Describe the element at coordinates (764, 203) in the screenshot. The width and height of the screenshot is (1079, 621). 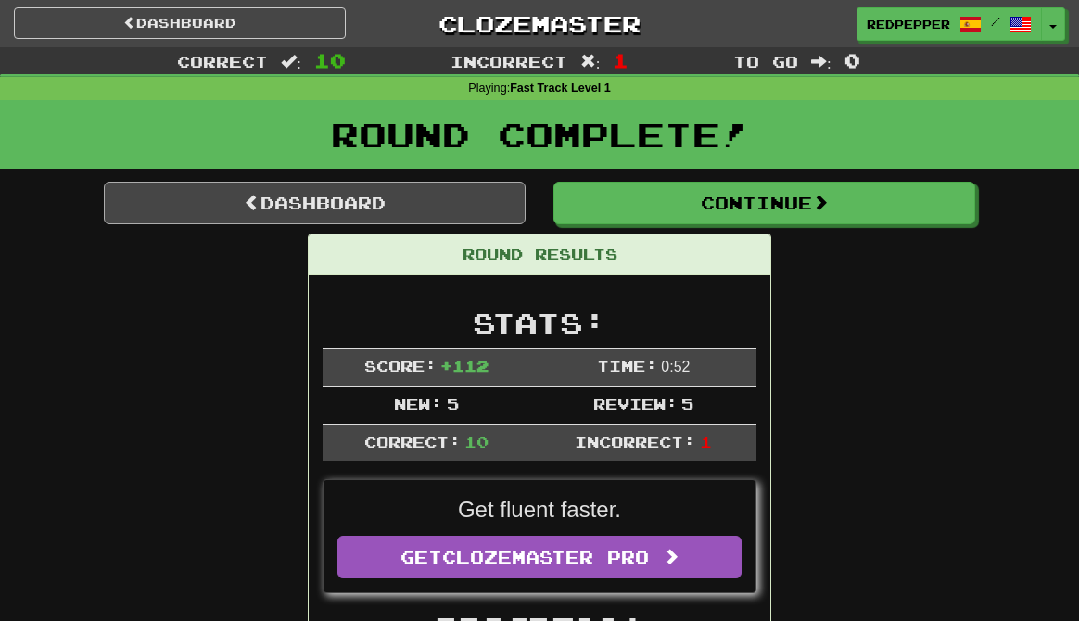
I see `button: Continue` at that location.